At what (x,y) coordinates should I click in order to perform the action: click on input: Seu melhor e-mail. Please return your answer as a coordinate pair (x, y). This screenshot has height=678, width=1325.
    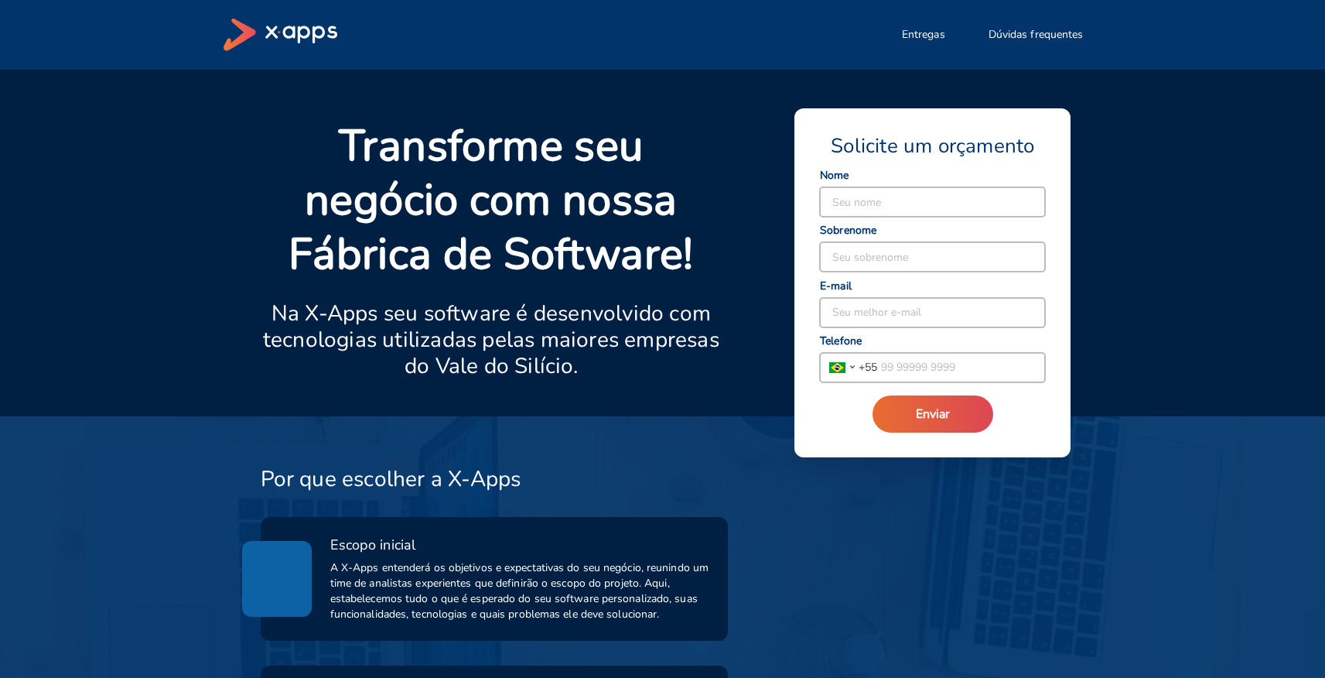
    Looking at the image, I should click on (932, 313).